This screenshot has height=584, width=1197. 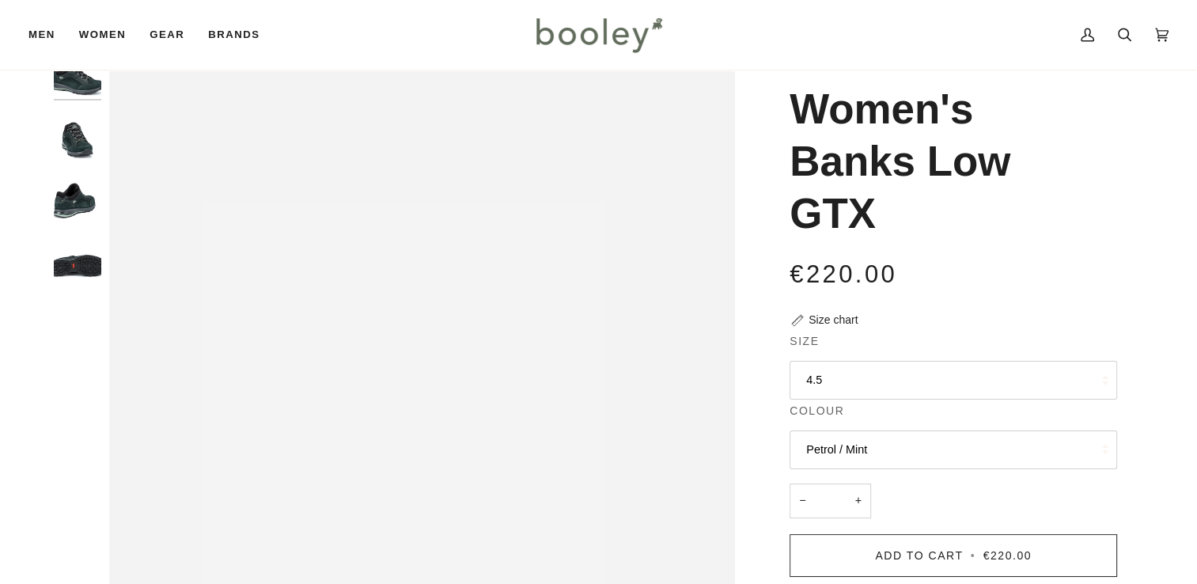 What do you see at coordinates (953, 380) in the screenshot?
I see `button: 4.5` at bounding box center [953, 380].